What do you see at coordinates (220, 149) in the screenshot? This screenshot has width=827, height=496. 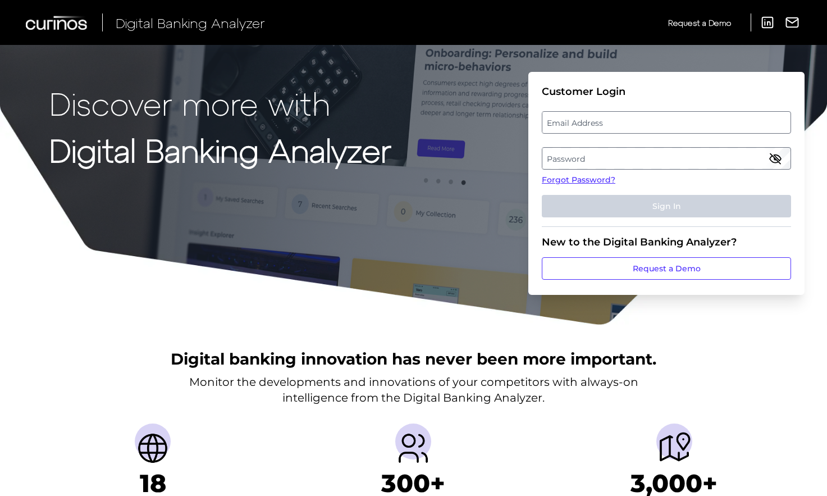 I see `strong: Digital Banking Analyzer` at bounding box center [220, 149].